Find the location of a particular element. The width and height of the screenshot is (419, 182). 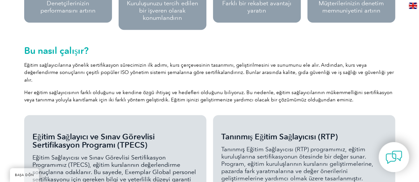

font: Eğitim Sağlayıcı ve Sınav Görevlisi Sertifikasyon Programı (TPECS) is located at coordinates (93, 141).